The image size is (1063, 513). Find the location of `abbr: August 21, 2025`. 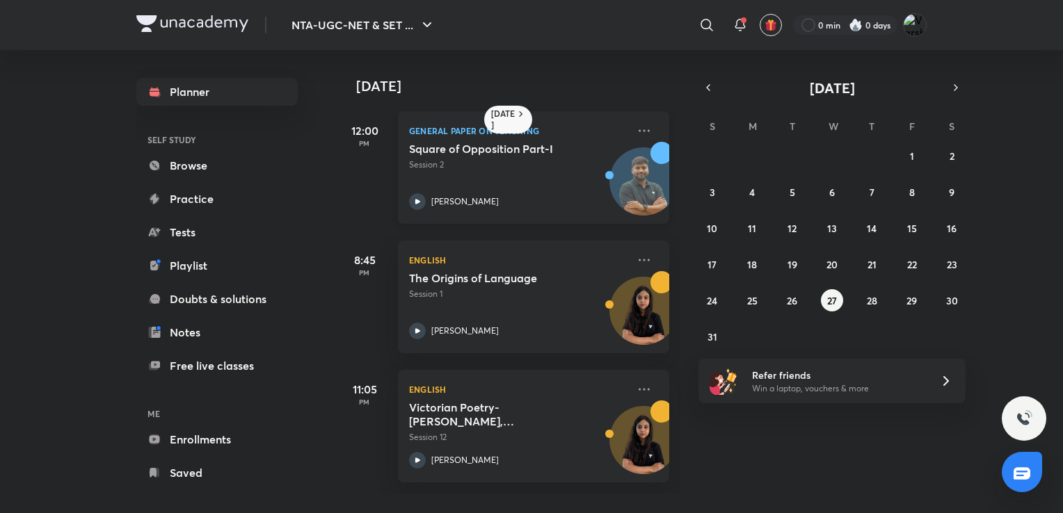

abbr: August 21, 2025 is located at coordinates (872, 264).